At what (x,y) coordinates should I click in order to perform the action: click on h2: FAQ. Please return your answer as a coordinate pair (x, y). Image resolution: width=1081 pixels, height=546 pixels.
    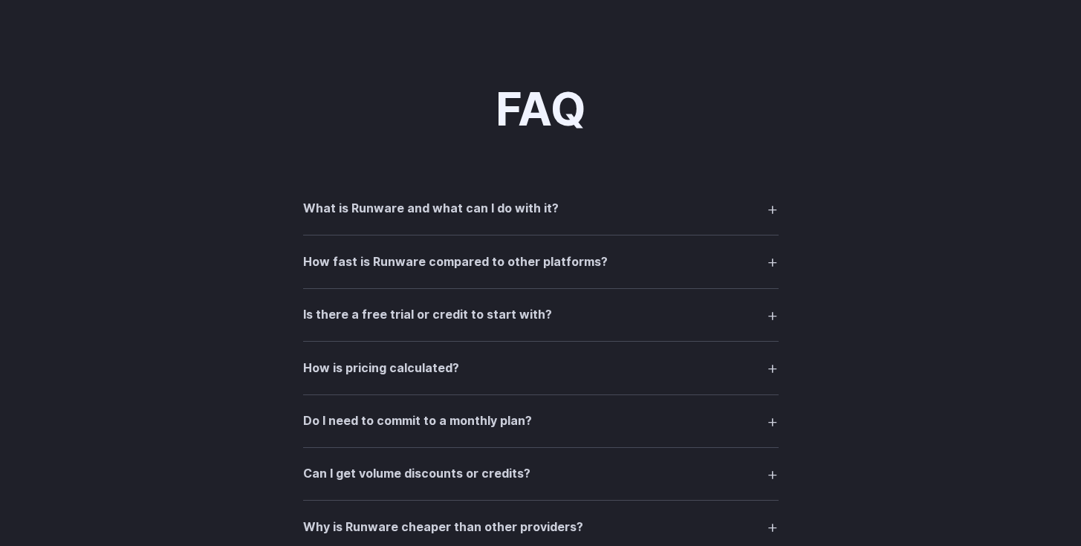
    Looking at the image, I should click on (541, 110).